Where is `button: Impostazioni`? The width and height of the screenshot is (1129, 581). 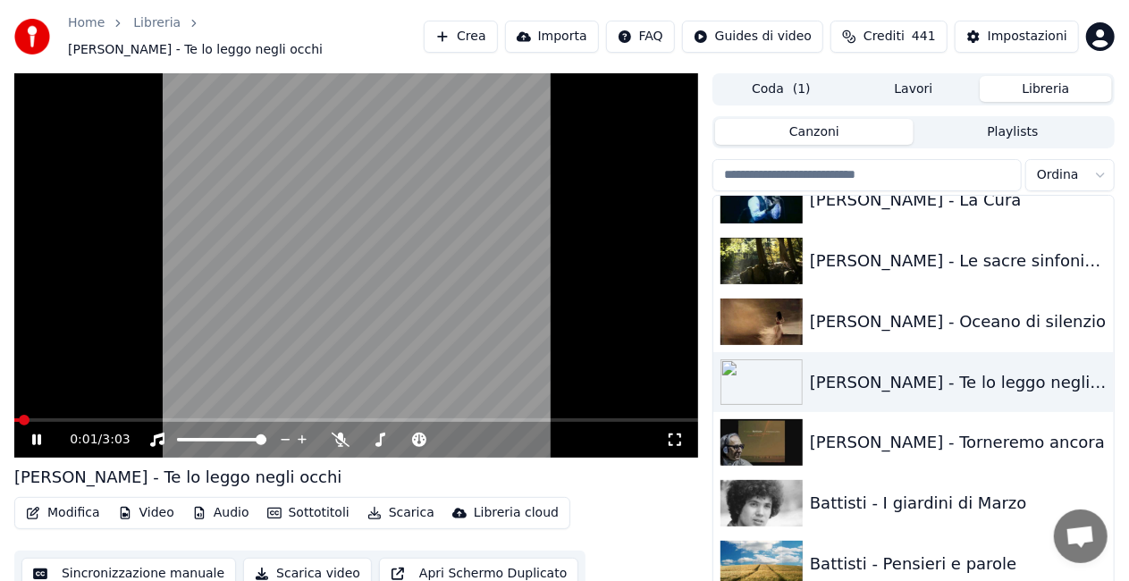 button: Impostazioni is located at coordinates (1016, 37).